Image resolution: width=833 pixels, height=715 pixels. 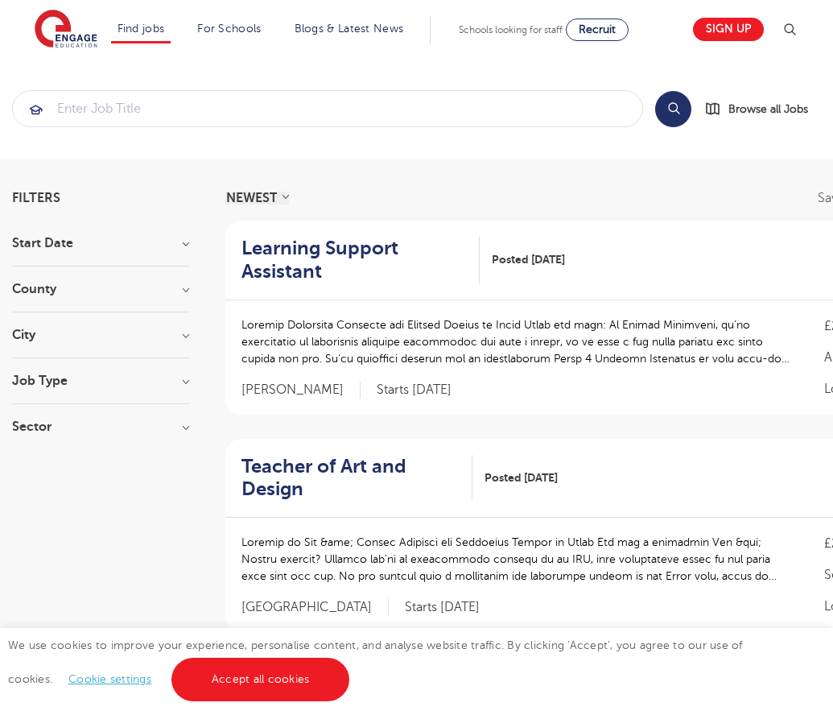 What do you see at coordinates (328, 109) in the screenshot?
I see `div: Submit` at bounding box center [328, 109].